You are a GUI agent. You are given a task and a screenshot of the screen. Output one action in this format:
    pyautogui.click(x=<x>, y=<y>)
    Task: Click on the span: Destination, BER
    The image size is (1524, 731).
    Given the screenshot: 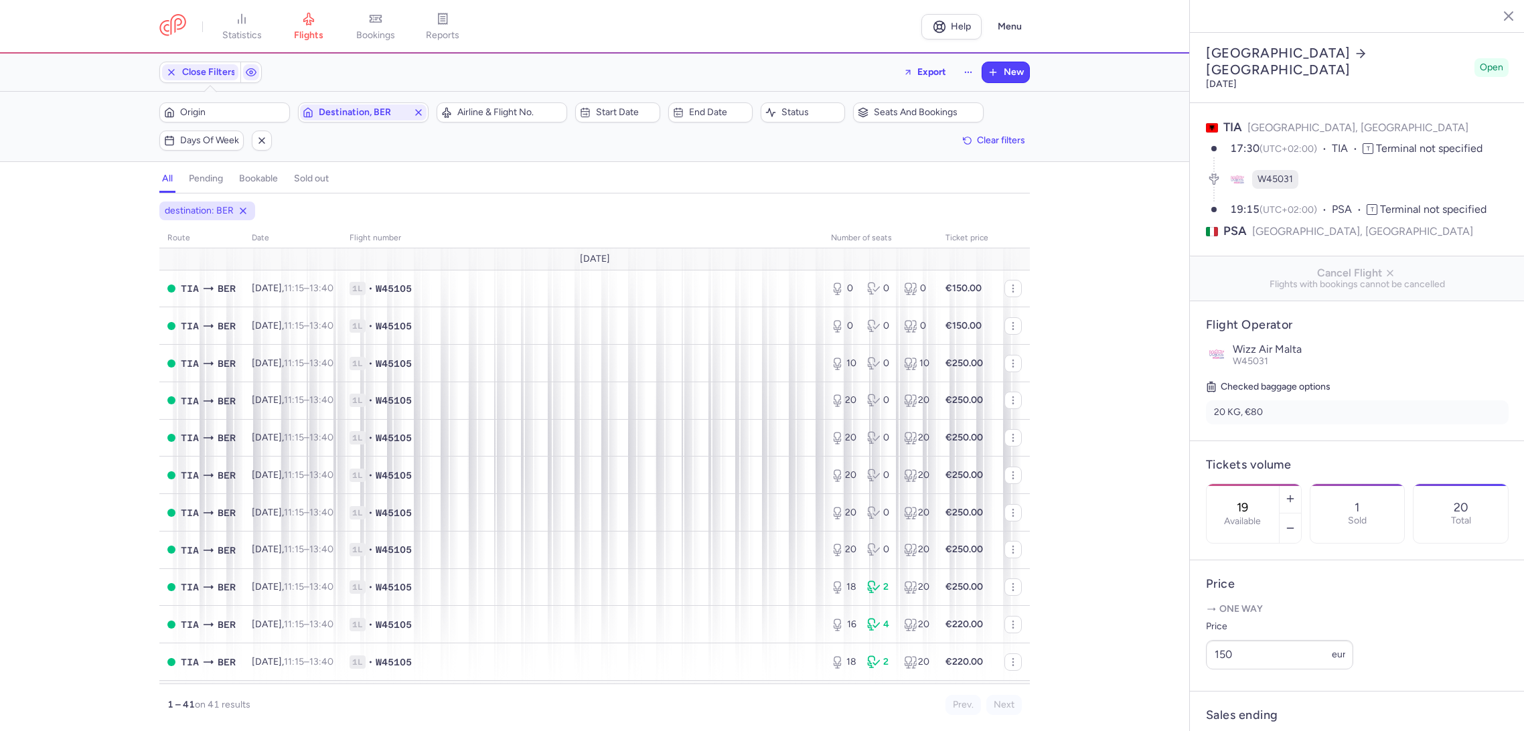 What is the action you would take?
    pyautogui.click(x=363, y=112)
    